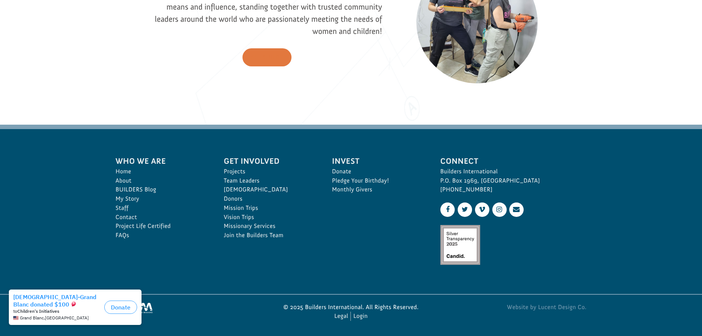 The height and width of the screenshot is (336, 702). What do you see at coordinates (499, 209) in the screenshot?
I see `a: Instagram` at bounding box center [499, 209].